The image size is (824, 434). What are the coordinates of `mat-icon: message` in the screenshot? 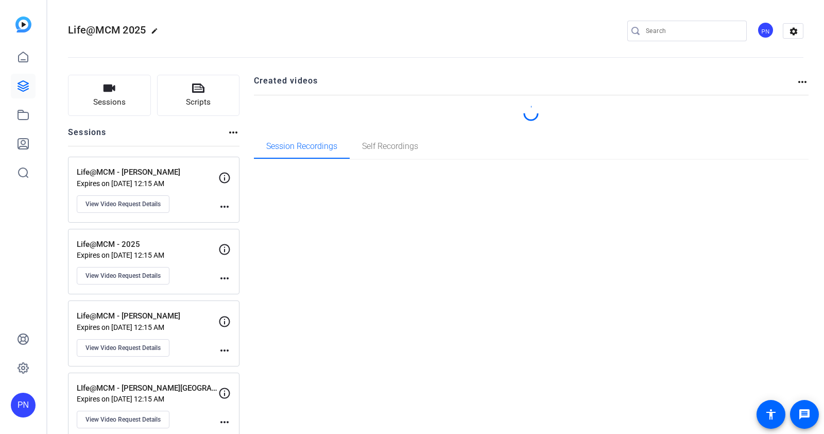 It's located at (804, 414).